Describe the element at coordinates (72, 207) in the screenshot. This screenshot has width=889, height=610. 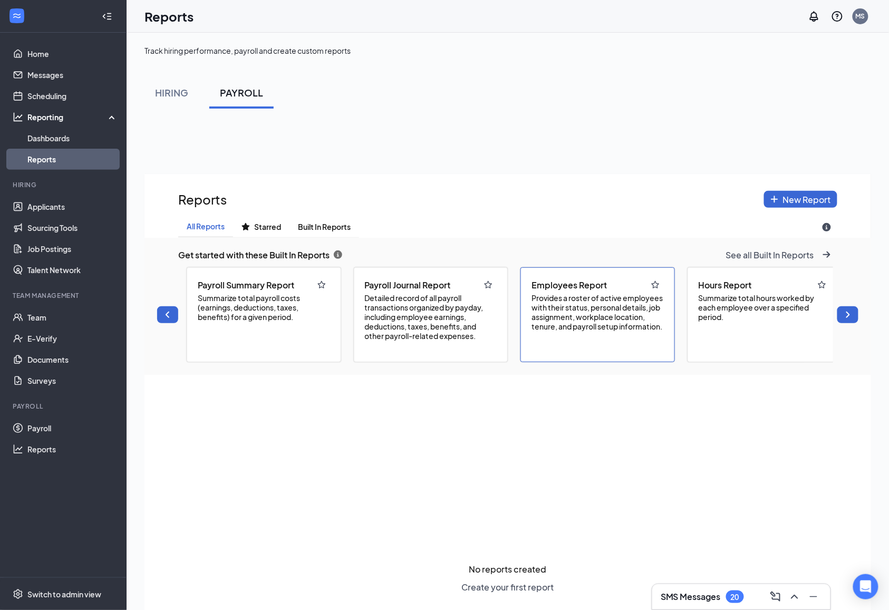
I see `a: Applicants` at that location.